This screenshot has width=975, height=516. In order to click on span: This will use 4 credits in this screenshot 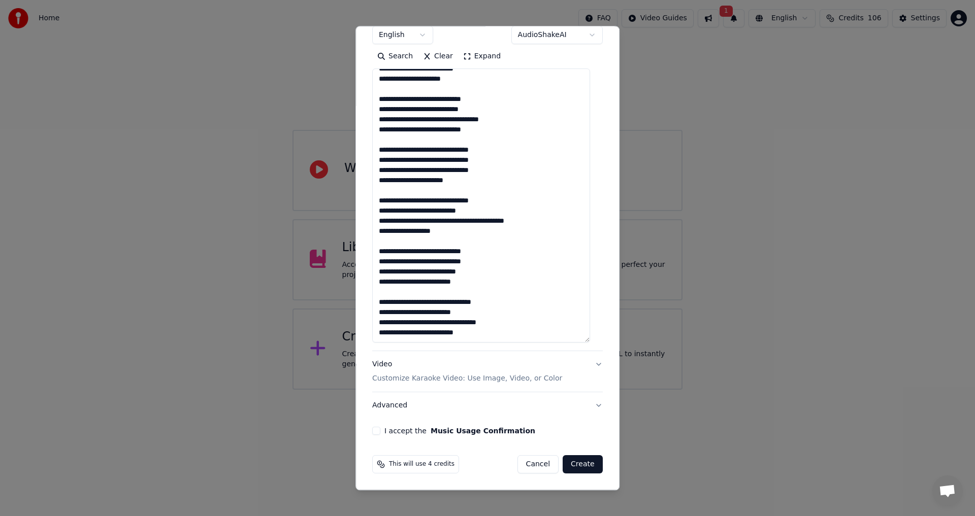, I will do `click(421, 465)`.